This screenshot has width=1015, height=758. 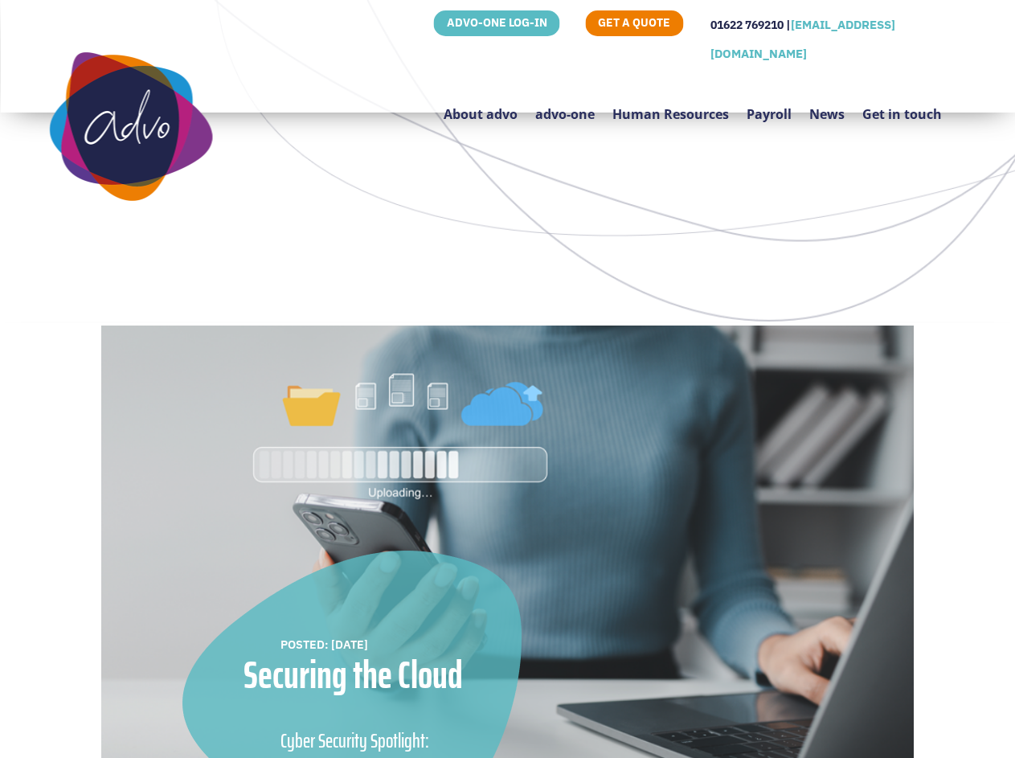 What do you see at coordinates (353, 675) in the screenshot?
I see `div: Securing the Cloud` at bounding box center [353, 675].